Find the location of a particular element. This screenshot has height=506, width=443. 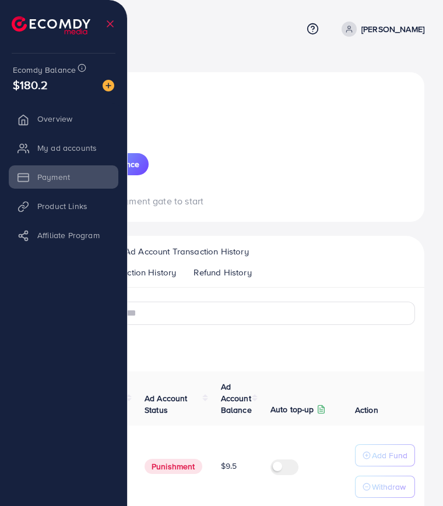

img: logo is located at coordinates (51, 25).